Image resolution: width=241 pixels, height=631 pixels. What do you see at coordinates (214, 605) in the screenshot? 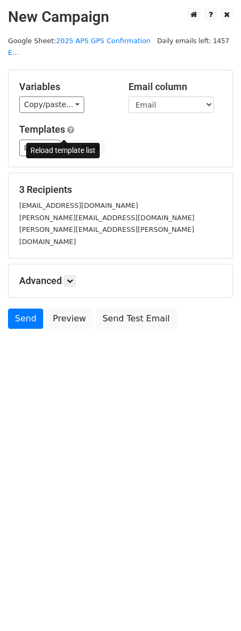
I see `div: Chat Widget` at bounding box center [214, 605].